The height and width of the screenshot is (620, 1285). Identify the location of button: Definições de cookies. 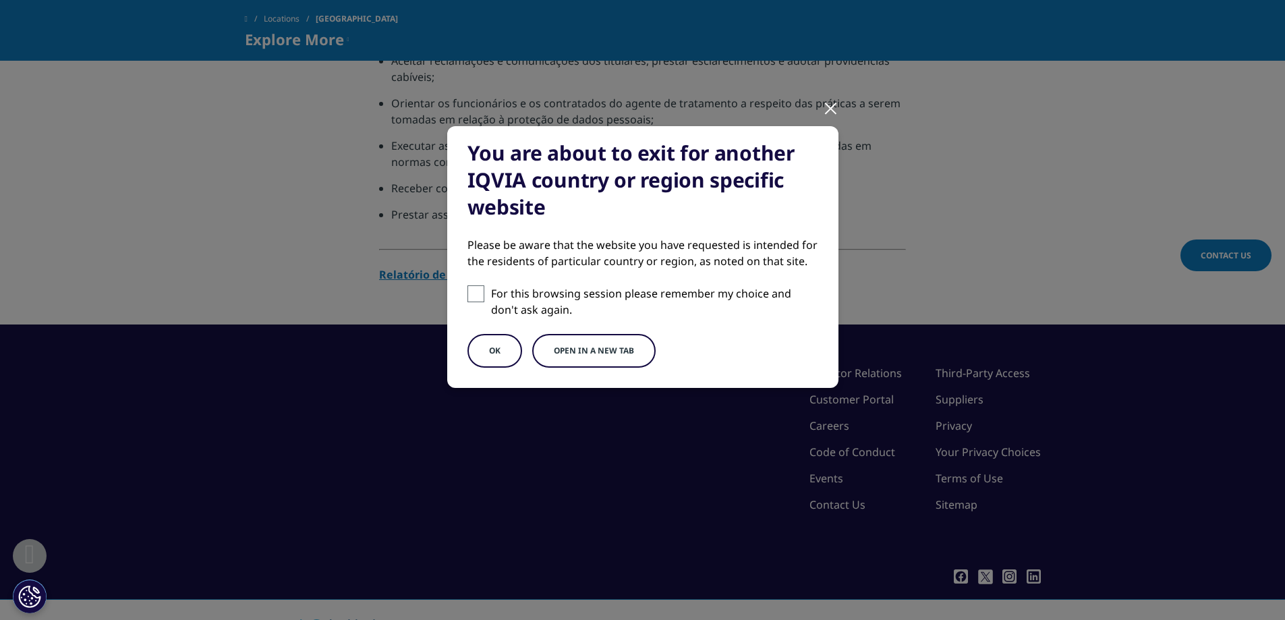
(30, 596).